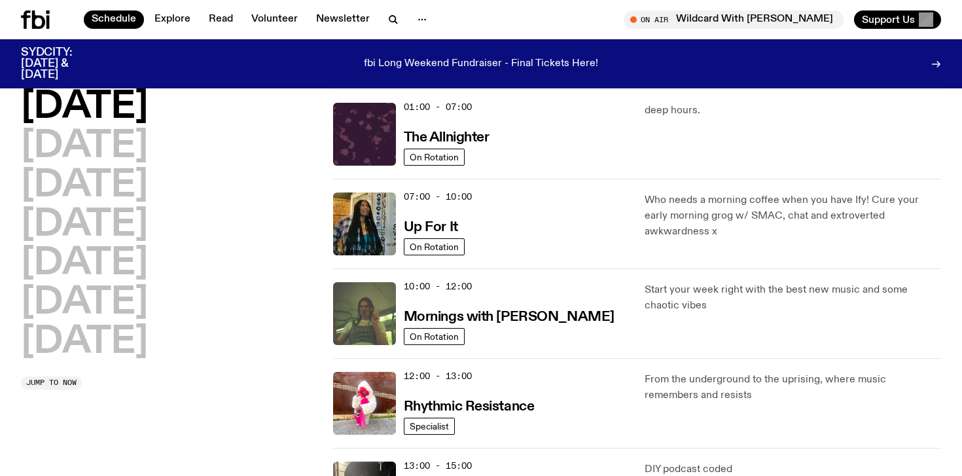  What do you see at coordinates (51, 382) in the screenshot?
I see `span: Jump to now` at bounding box center [51, 382].